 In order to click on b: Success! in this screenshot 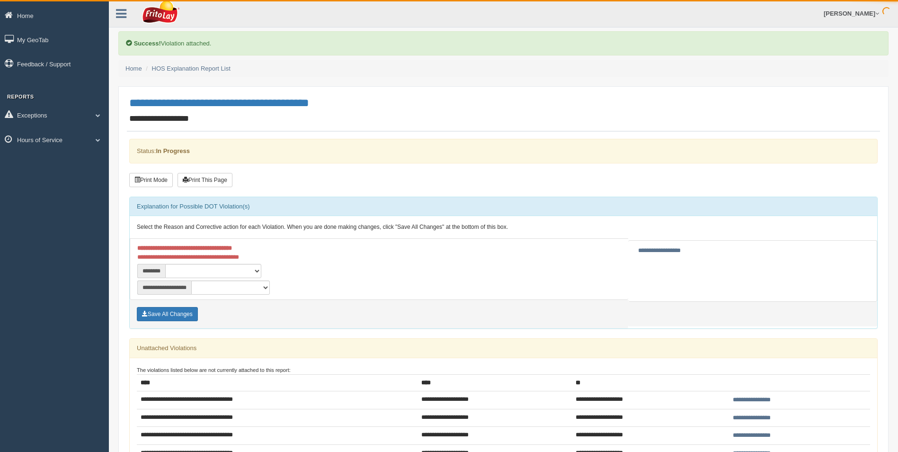, I will do `click(147, 43)`.